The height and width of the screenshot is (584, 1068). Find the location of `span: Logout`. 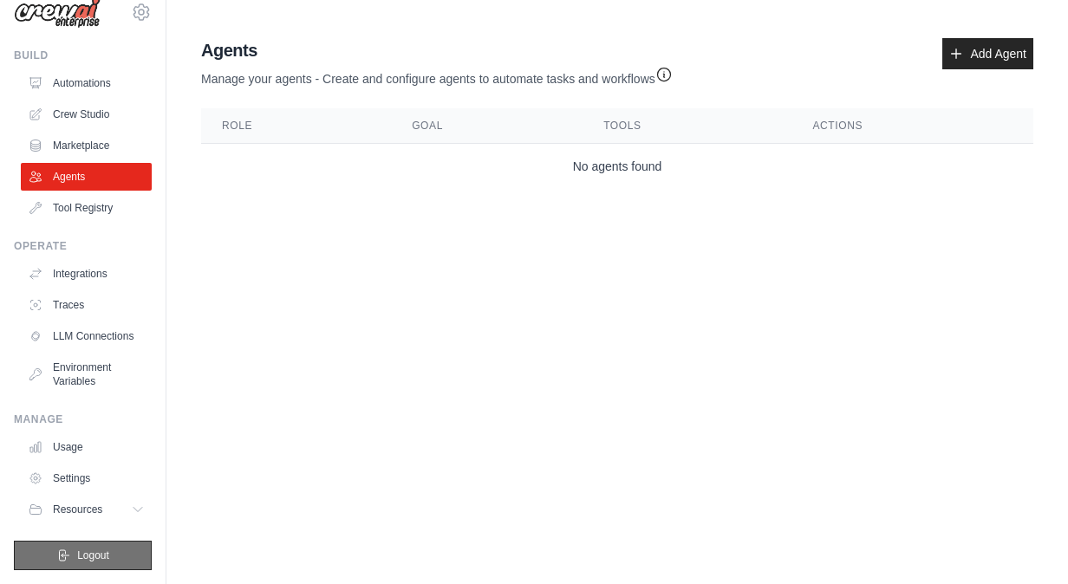

span: Logout is located at coordinates (93, 556).